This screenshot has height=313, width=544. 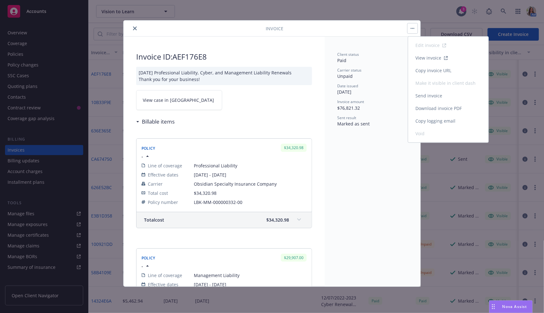 I want to click on span: Date issued, so click(x=348, y=86).